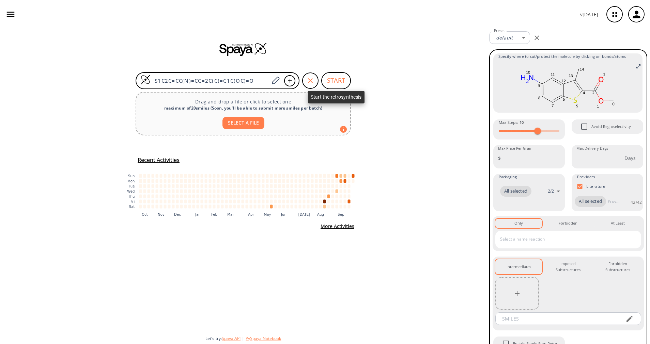  Describe the element at coordinates (161, 214) in the screenshot. I see `text: Nov` at that location.